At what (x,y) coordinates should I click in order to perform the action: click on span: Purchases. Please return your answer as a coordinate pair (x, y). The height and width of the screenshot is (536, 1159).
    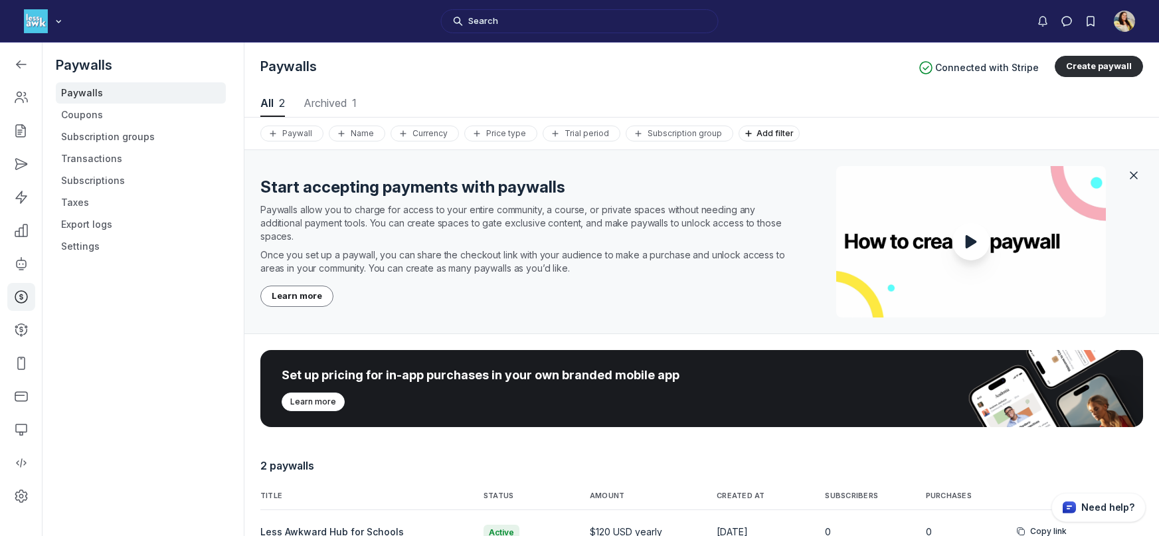
    Looking at the image, I should click on (948, 496).